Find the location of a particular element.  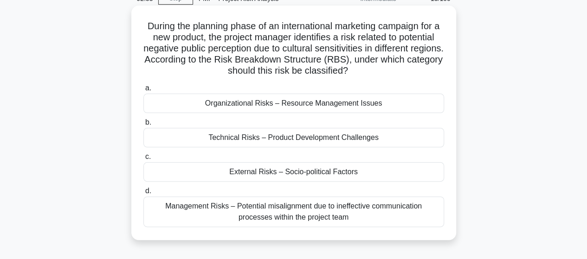

span: b. is located at coordinates (148, 122).